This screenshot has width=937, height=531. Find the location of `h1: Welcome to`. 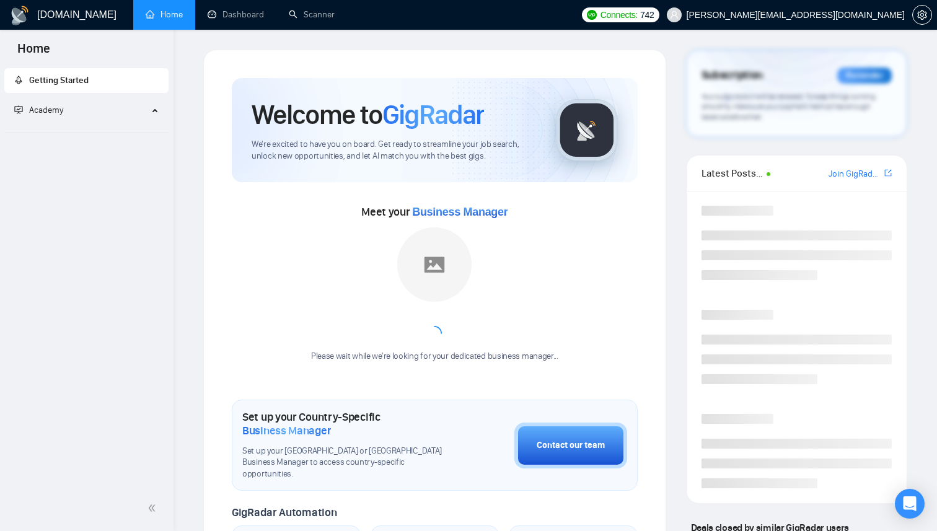

h1: Welcome to is located at coordinates (368, 115).